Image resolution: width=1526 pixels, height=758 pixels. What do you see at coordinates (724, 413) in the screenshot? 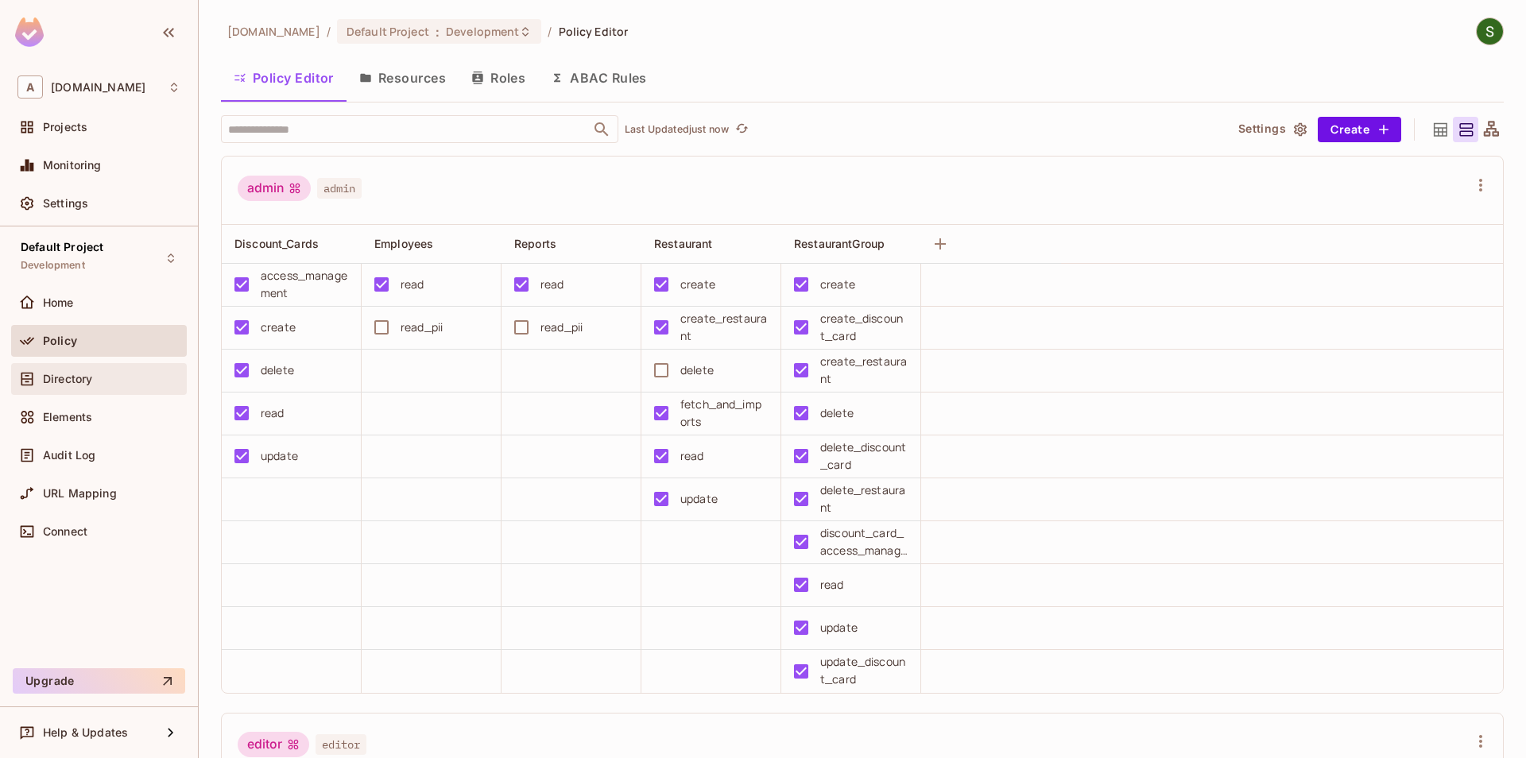
I see `div: fetch_and_imports` at bounding box center [724, 413].